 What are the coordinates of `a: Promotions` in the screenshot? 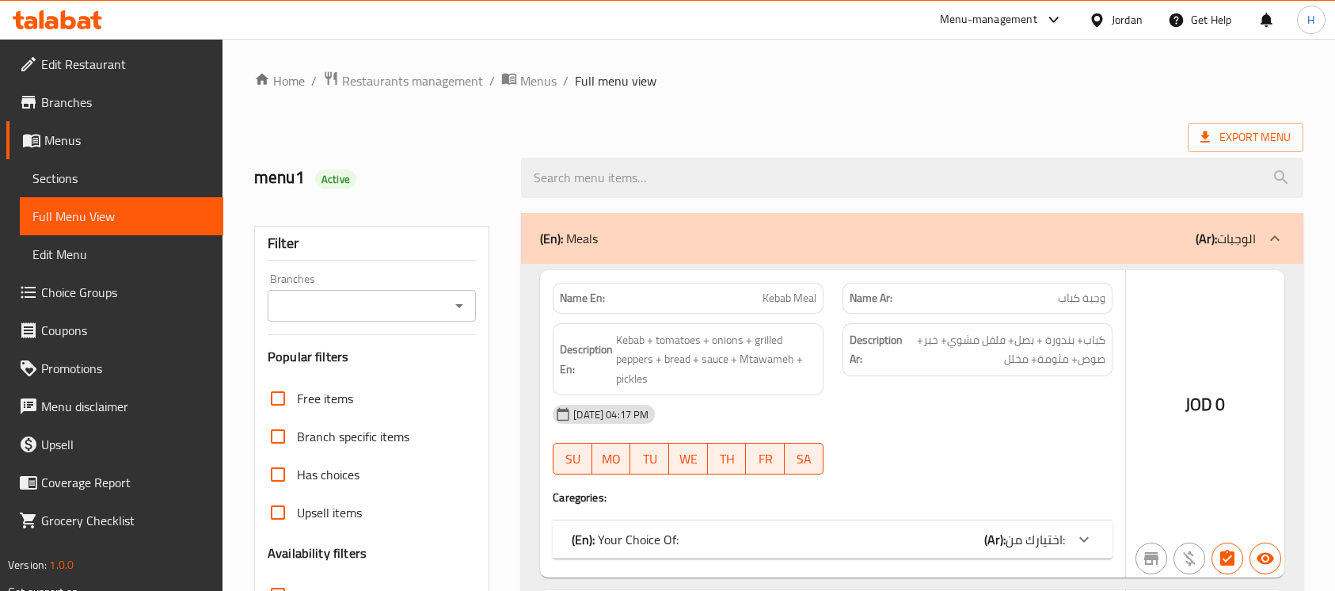 It's located at (115, 368).